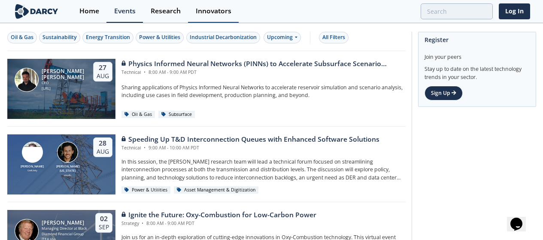 Image resolution: width=543 pixels, height=240 pixels. I want to click on button: Sustainability, so click(60, 37).